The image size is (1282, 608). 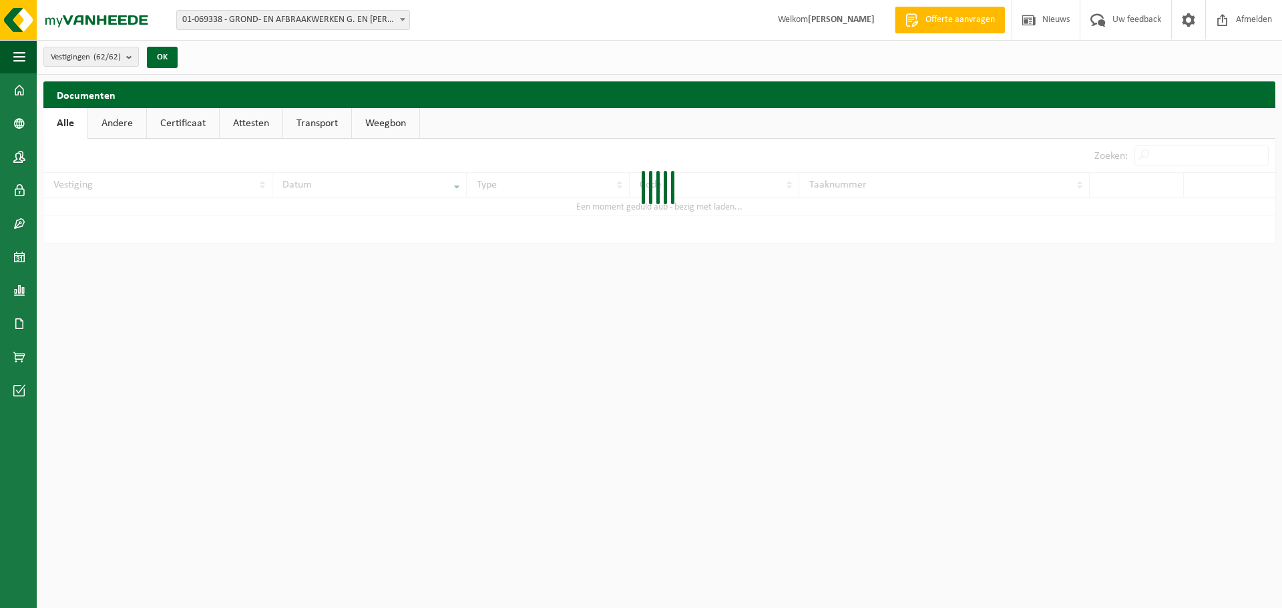 I want to click on a: Alle, so click(x=65, y=124).